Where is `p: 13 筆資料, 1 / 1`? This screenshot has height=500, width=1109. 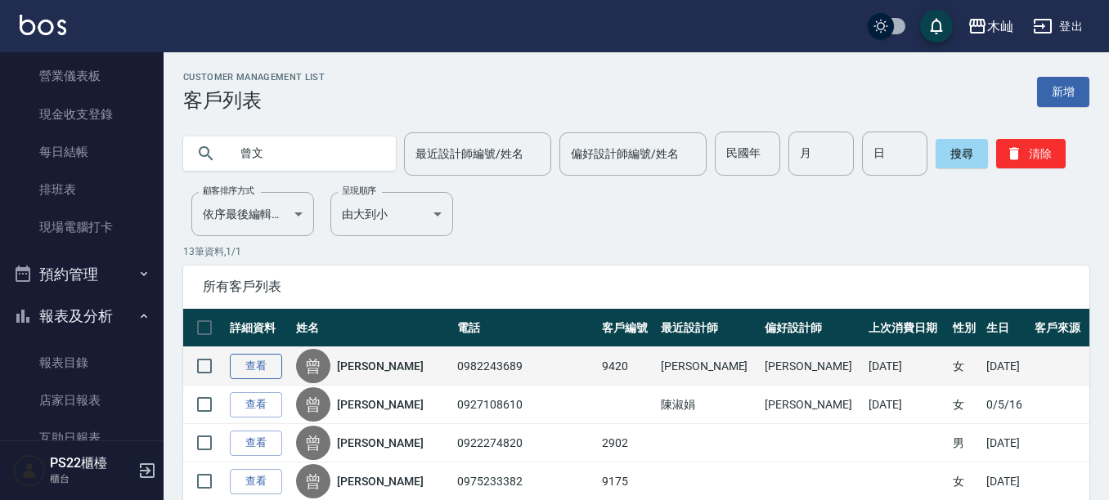 p: 13 筆資料, 1 / 1 is located at coordinates (636, 252).